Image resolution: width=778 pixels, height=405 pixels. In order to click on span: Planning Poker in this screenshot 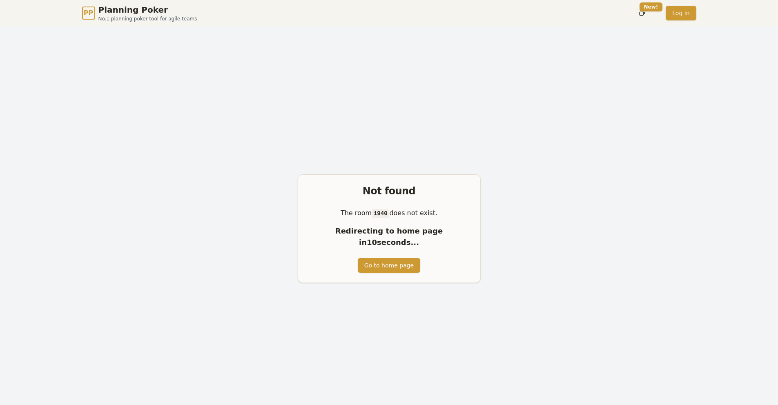, I will do `click(148, 10)`.